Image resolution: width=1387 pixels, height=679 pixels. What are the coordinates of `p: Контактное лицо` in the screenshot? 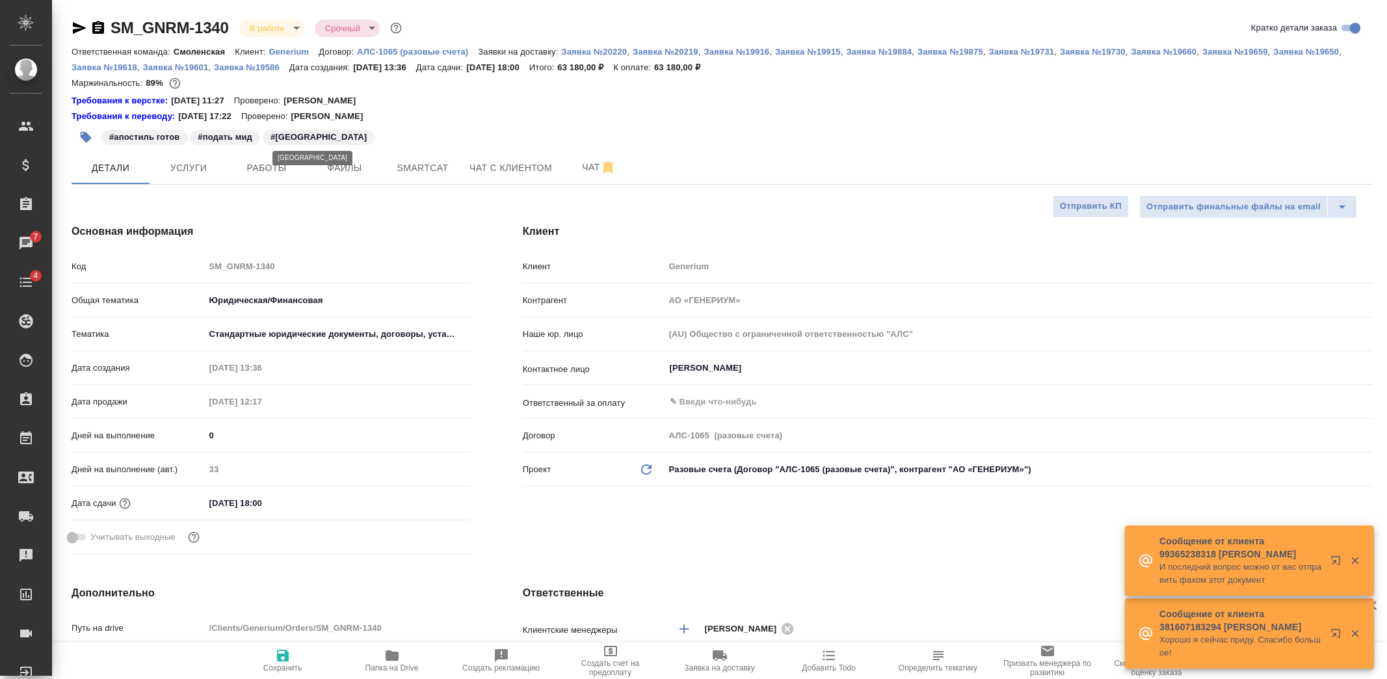 It's located at (594, 369).